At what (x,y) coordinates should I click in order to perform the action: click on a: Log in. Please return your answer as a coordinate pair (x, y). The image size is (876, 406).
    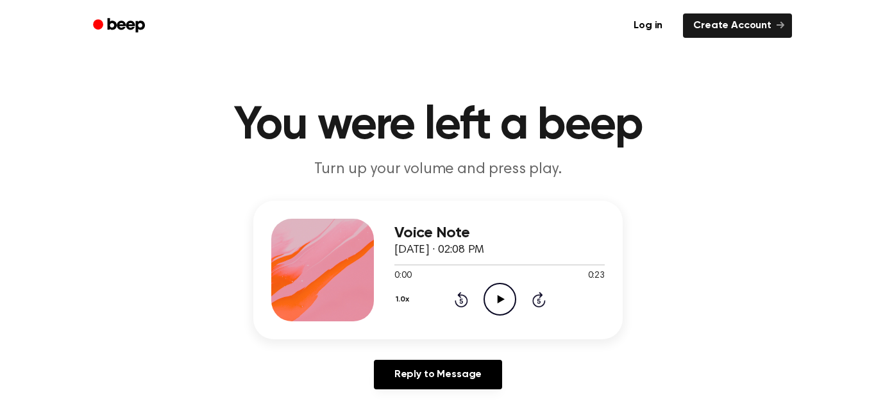
    Looking at the image, I should click on (648, 26).